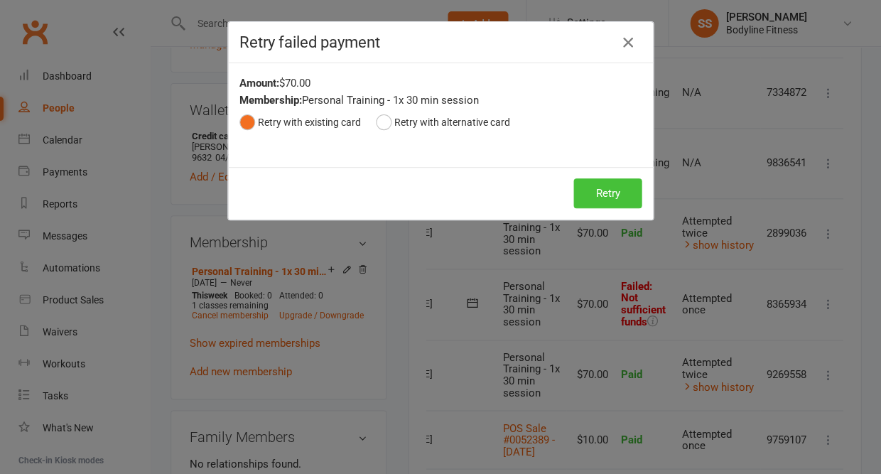  I want to click on strong: Amount:, so click(259, 83).